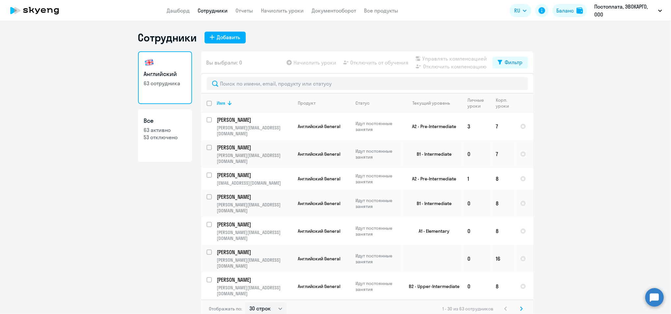 This screenshot has width=671, height=314. Describe the element at coordinates (468, 309) in the screenshot. I see `span: 1 - 30 из 63 сотрудников` at that location.